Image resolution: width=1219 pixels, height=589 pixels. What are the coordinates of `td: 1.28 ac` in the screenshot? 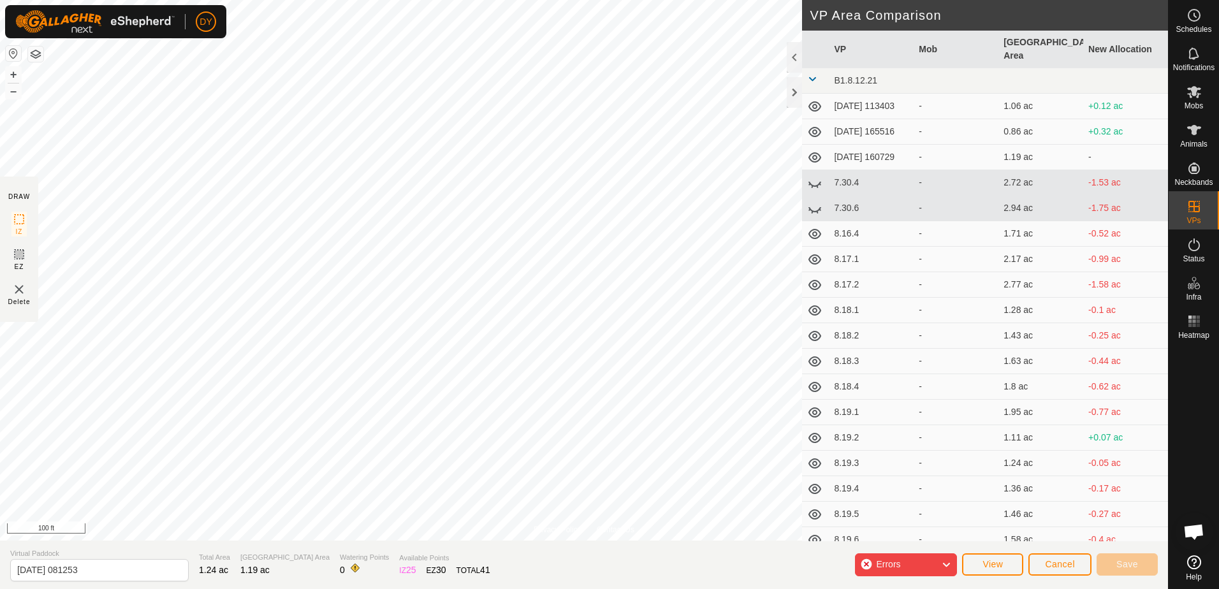 It's located at (1041, 311).